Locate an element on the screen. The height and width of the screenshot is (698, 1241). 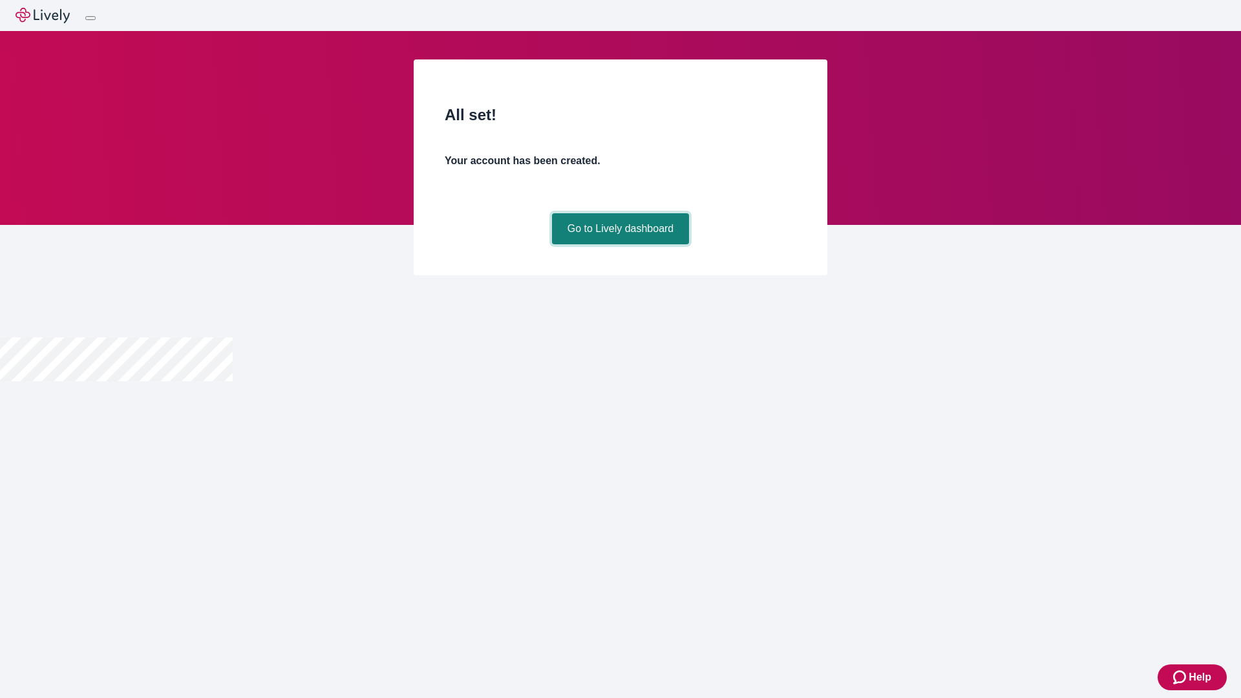
svg: Zendesk support icon is located at coordinates (1180, 677).